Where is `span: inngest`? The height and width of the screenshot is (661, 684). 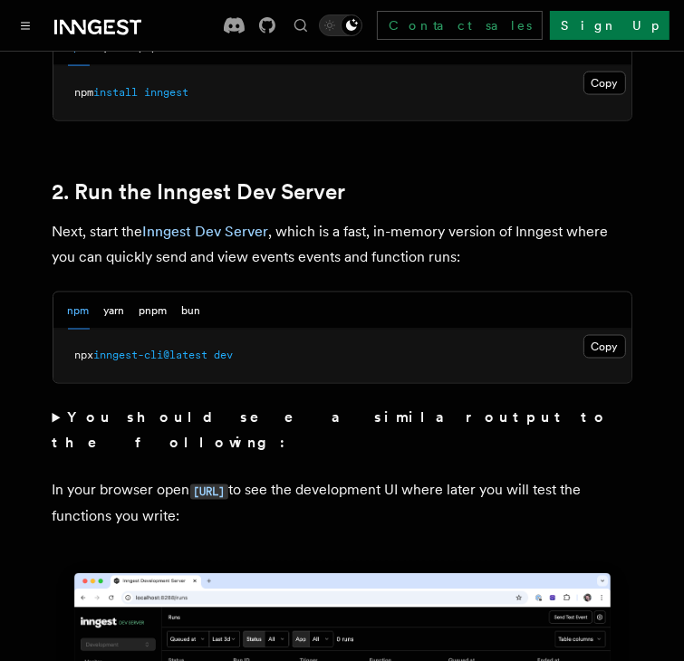 span: inngest is located at coordinates (167, 92).